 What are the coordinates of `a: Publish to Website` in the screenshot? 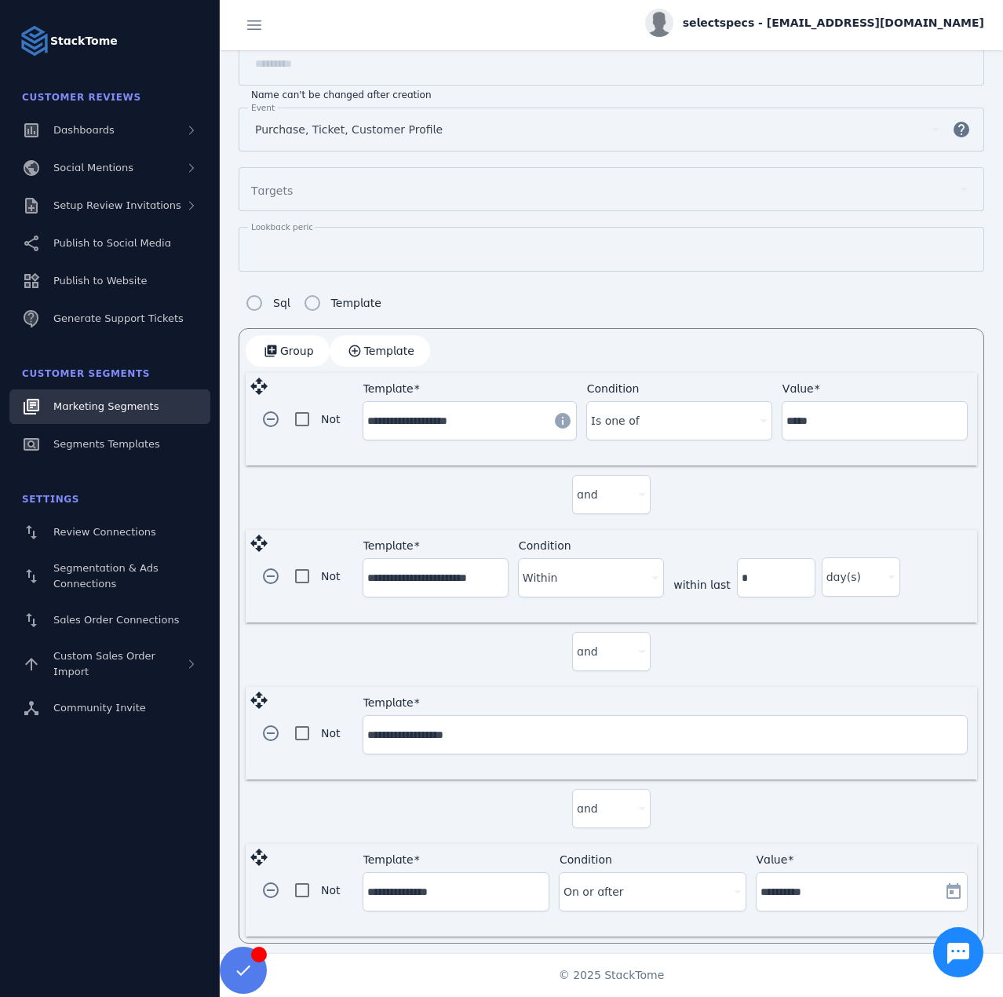 It's located at (110, 281).